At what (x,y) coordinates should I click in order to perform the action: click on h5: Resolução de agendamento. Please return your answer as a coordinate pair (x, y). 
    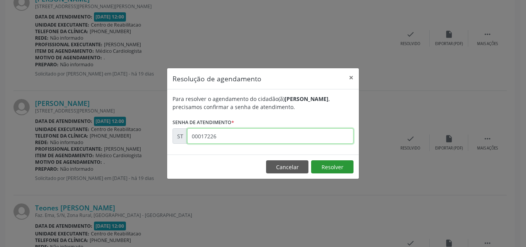
    Looking at the image, I should click on (217, 79).